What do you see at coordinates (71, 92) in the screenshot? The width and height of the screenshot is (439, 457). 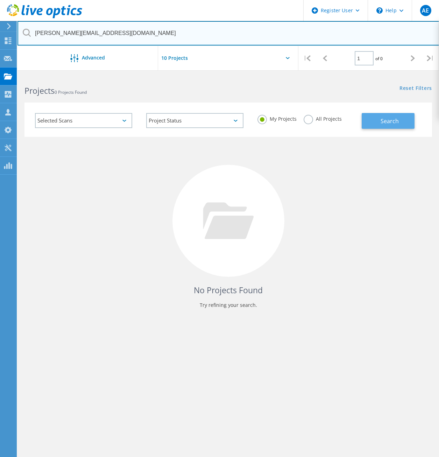 I see `span: 0 Projects Found` at bounding box center [71, 92].